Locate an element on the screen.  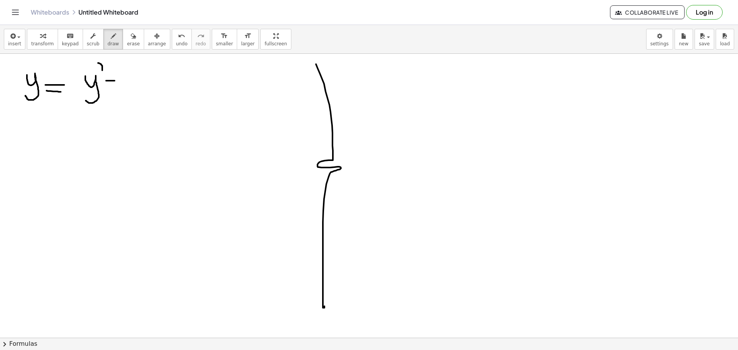
span: scrub is located at coordinates (93, 44).